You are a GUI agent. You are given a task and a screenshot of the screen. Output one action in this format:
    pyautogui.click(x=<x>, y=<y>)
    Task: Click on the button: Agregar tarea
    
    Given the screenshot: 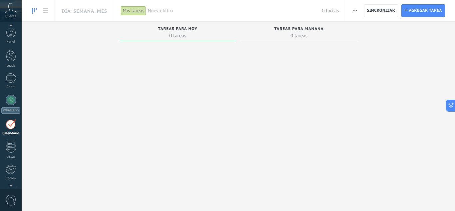 What is the action you would take?
    pyautogui.click(x=423, y=11)
    